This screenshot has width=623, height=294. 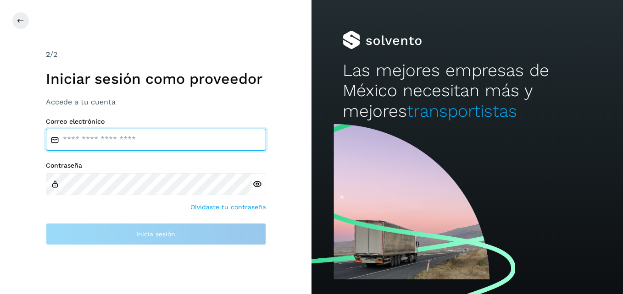 What do you see at coordinates (228, 207) in the screenshot?
I see `a: Olvidaste tu contraseña` at bounding box center [228, 207].